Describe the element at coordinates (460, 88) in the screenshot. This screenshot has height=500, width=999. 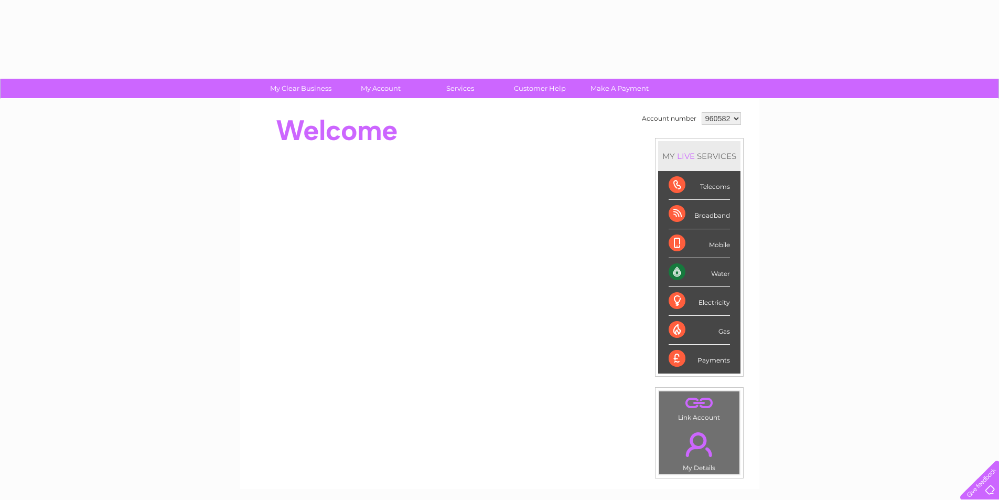
I see `a: Services` at that location.